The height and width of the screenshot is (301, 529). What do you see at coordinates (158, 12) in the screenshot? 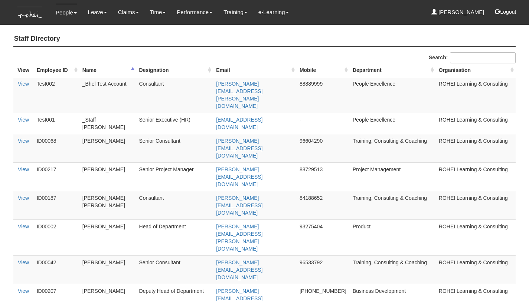
I see `a: Time` at bounding box center [158, 12].